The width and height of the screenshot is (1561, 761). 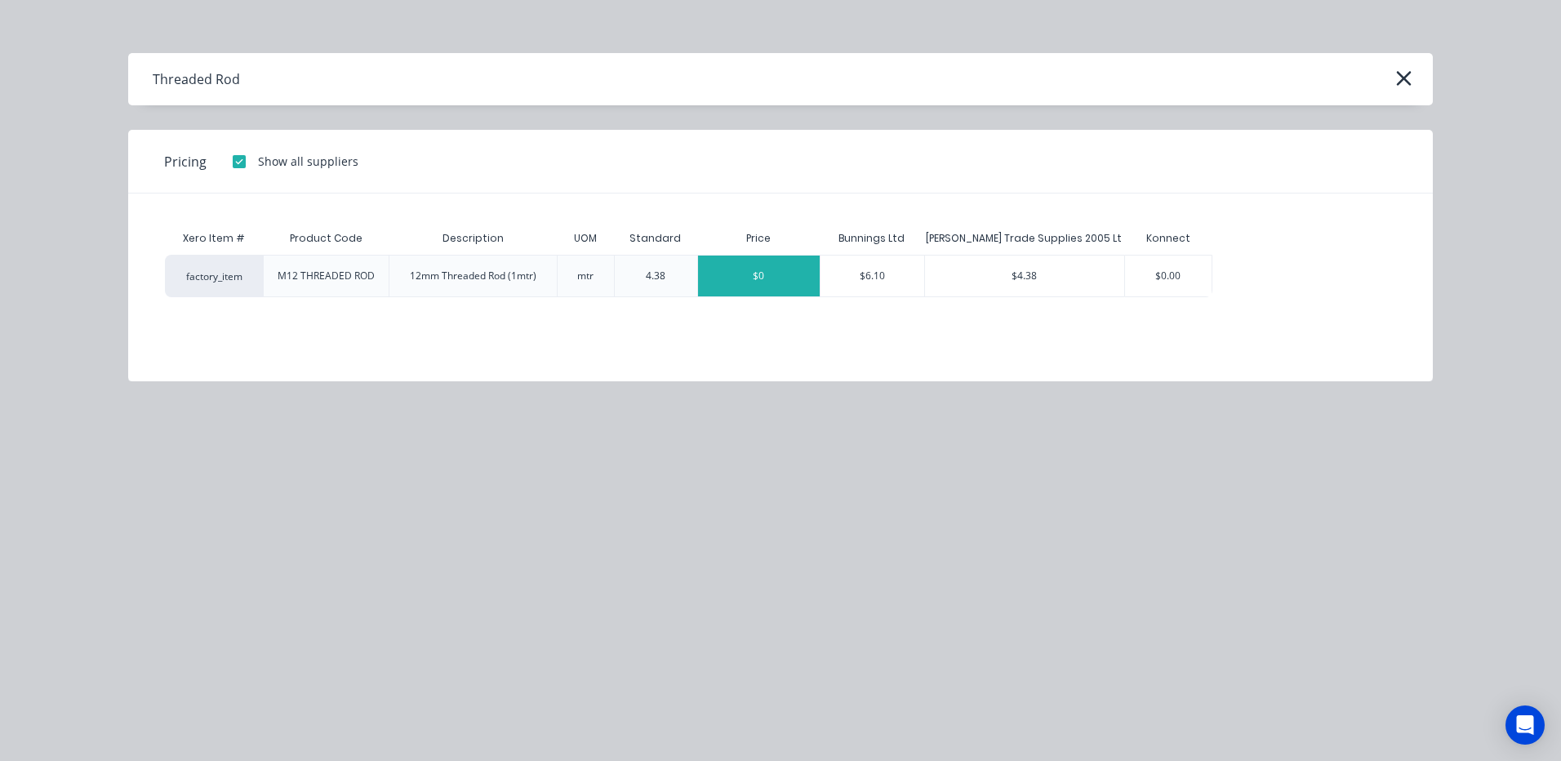 What do you see at coordinates (185, 162) in the screenshot?
I see `span: Pricing` at bounding box center [185, 162].